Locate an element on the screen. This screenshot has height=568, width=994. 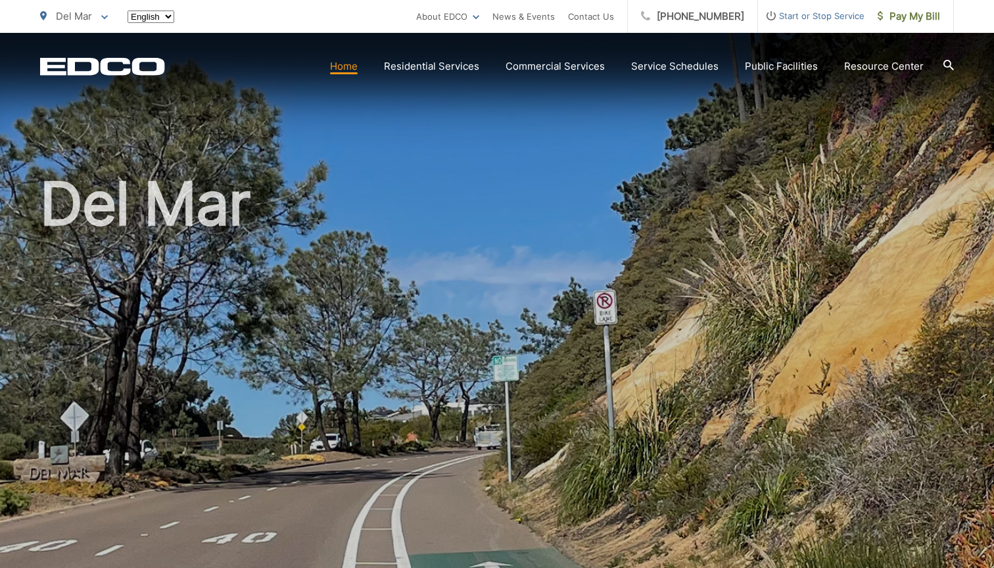
select: Select a language is located at coordinates (151, 16).